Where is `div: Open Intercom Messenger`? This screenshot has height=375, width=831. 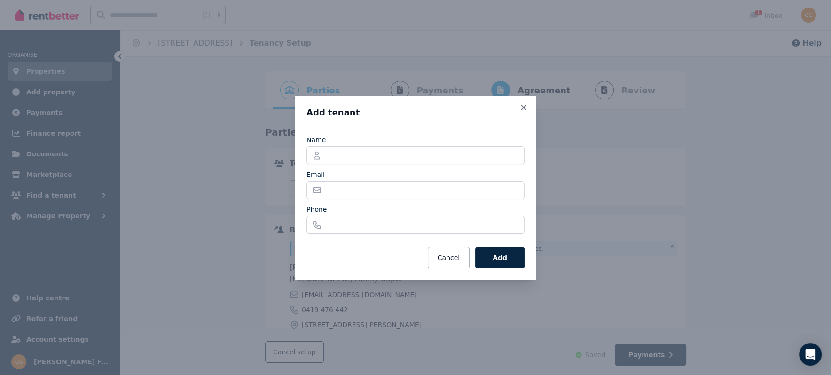
div: Open Intercom Messenger is located at coordinates (810, 355).